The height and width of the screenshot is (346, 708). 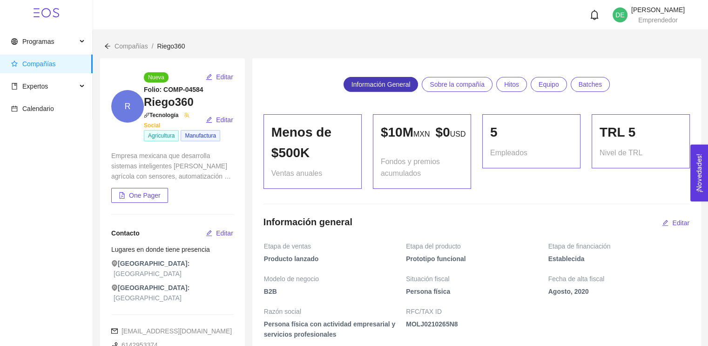 What do you see at coordinates (426, 311) in the screenshot?
I see `span: RFC/TAX ID` at bounding box center [426, 311].